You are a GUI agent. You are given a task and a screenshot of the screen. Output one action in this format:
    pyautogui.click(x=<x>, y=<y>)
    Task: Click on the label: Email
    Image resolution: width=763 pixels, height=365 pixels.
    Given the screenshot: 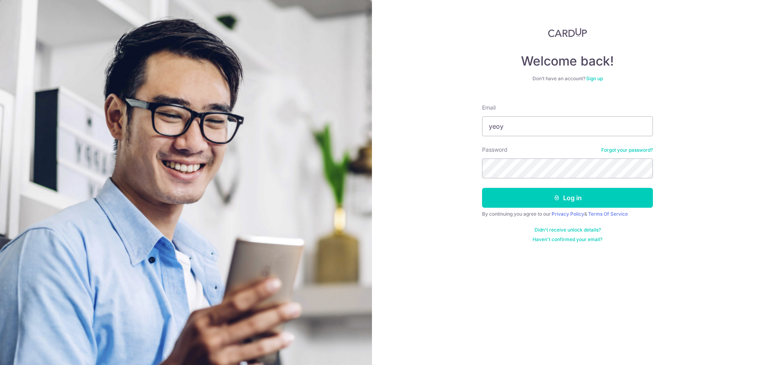 What is the action you would take?
    pyautogui.click(x=489, y=108)
    